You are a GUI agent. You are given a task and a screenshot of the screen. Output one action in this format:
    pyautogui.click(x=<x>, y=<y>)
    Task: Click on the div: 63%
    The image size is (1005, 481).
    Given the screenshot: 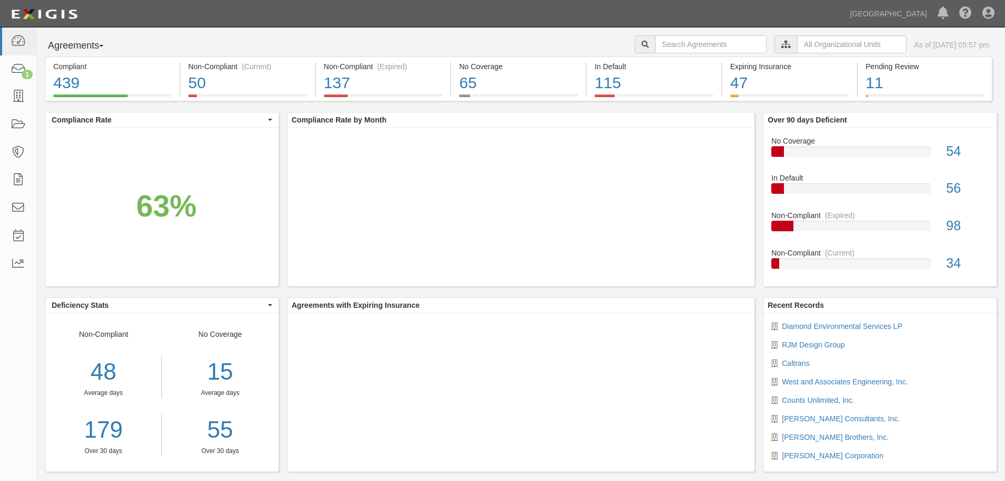 What is the action you would take?
    pyautogui.click(x=166, y=206)
    